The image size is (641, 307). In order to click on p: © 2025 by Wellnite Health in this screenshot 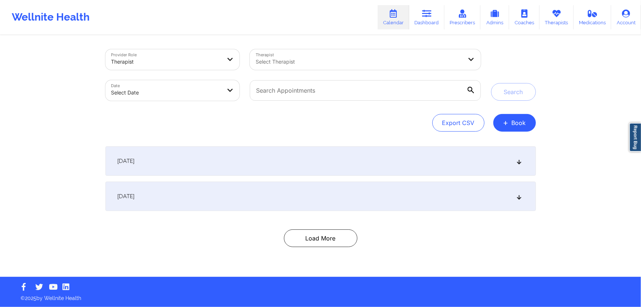, I will do `click(320, 295)`.